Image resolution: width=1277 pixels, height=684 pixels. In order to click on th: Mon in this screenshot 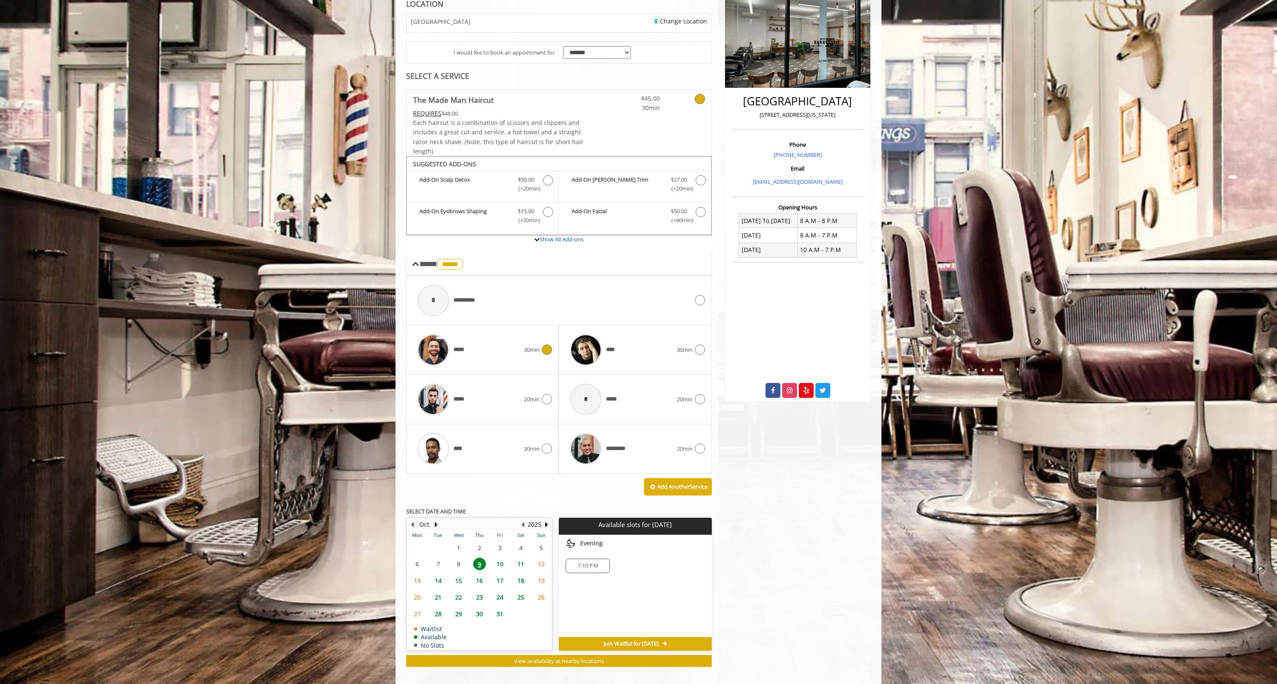, I will do `click(417, 535)`.